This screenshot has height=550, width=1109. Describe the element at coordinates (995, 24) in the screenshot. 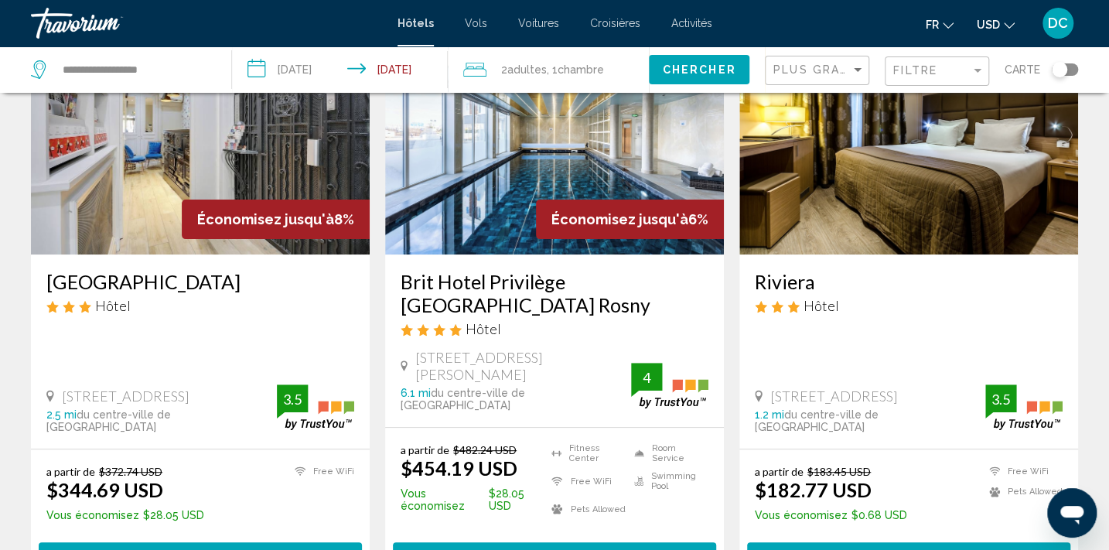

I see `button: Change currency` at that location.